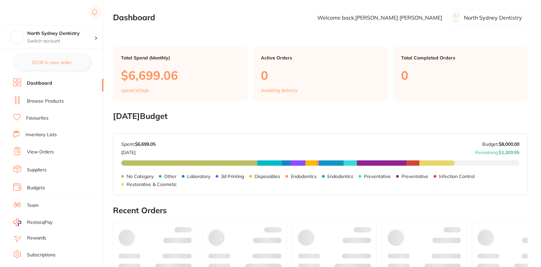 The width and height of the screenshot is (541, 267). Describe the element at coordinates (35, 13) in the screenshot. I see `img: Restocq Logo` at that location.